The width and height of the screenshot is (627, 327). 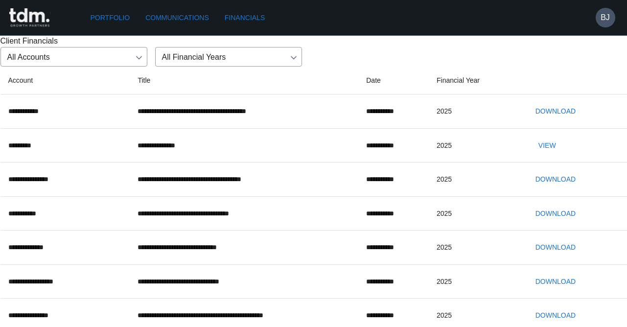 I want to click on th: Account, so click(x=65, y=80).